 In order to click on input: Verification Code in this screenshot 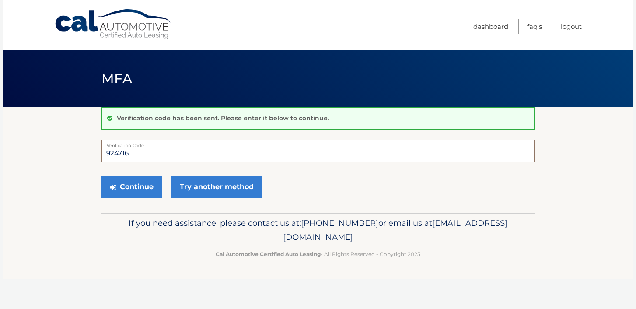, I will do `click(318, 151)`.